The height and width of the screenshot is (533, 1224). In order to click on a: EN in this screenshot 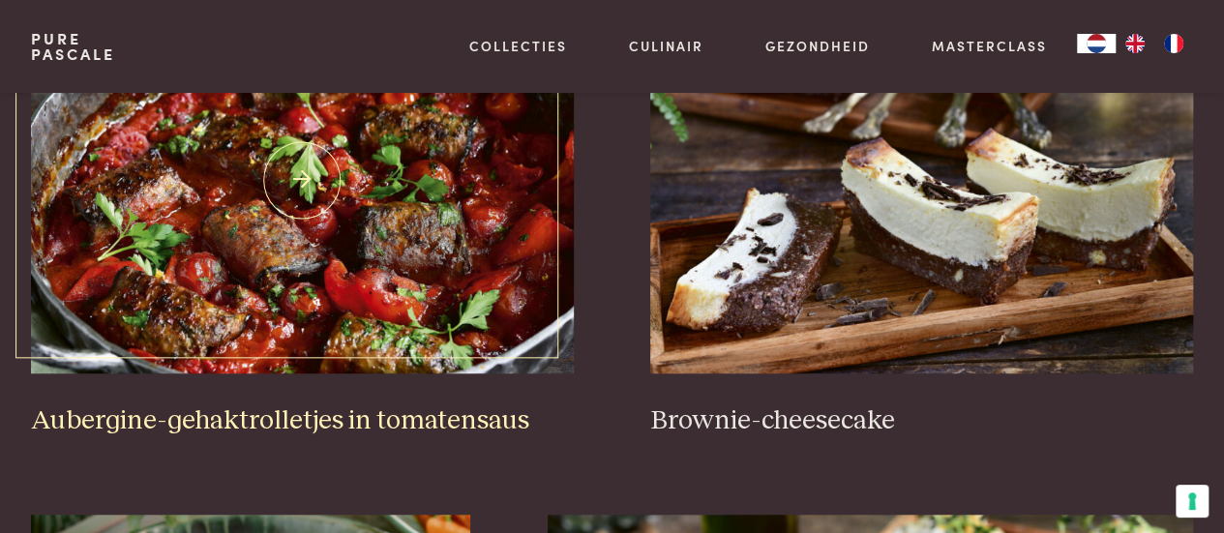, I will do `click(1135, 44)`.